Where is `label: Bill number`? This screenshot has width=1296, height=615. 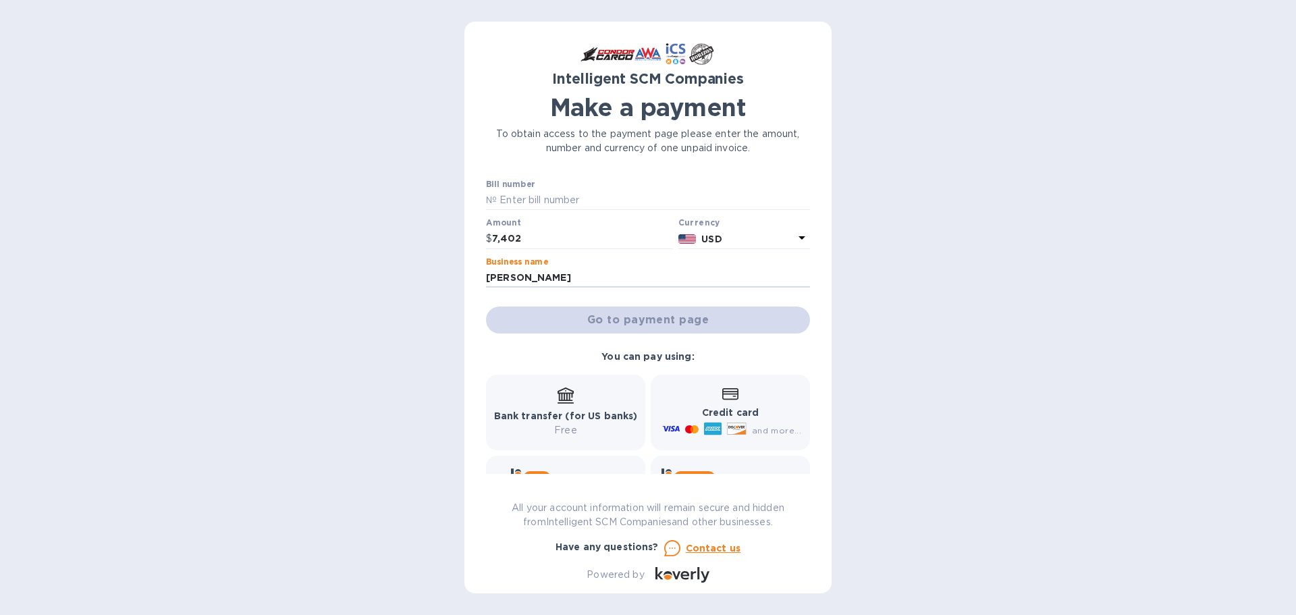 label: Bill number is located at coordinates (510, 184).